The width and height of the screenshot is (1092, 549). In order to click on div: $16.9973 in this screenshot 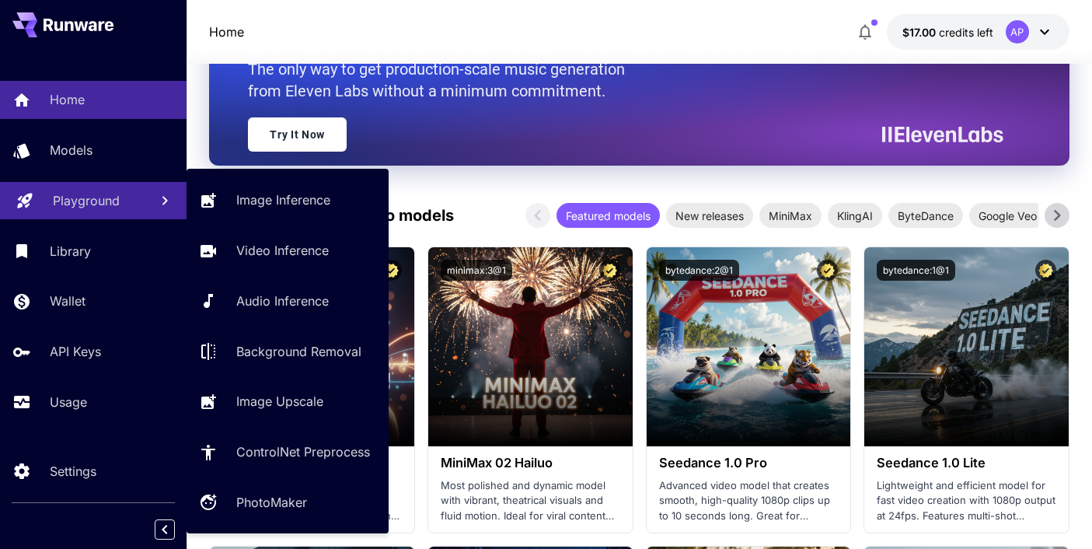, I will do `click(947, 32)`.